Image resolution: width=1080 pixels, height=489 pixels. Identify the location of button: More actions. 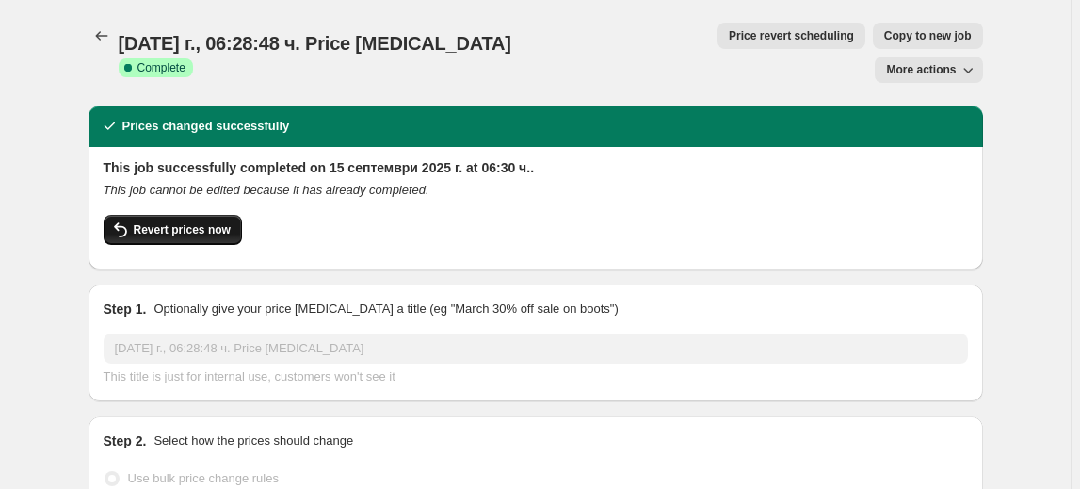
(929, 70).